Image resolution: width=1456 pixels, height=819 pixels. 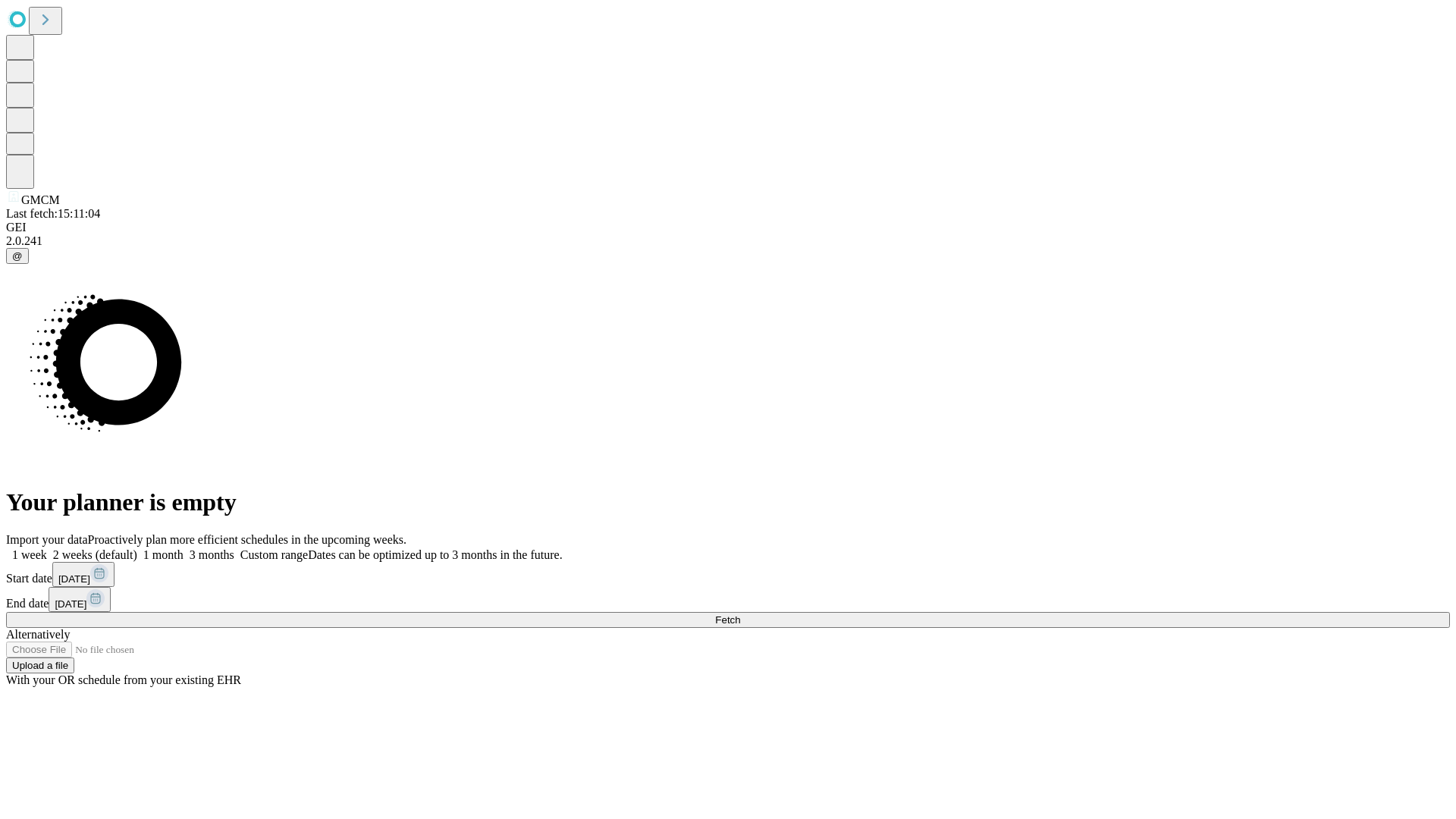 What do you see at coordinates (728, 574) in the screenshot?
I see `div: Start date` at bounding box center [728, 574].